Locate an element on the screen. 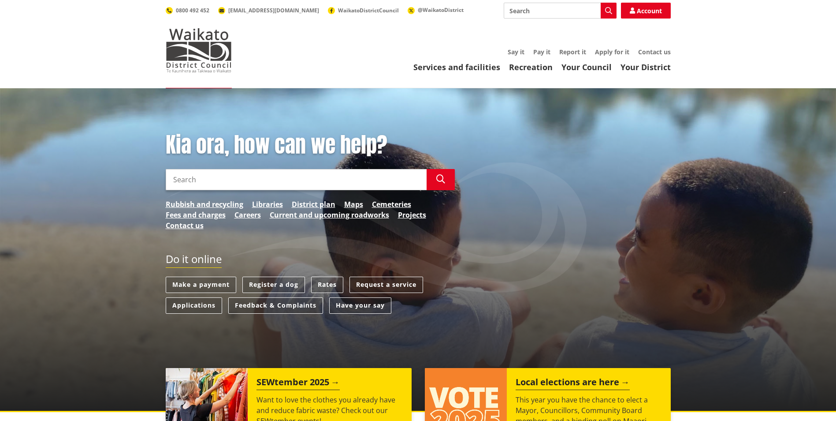  a: Register a dog is located at coordinates (274, 284).